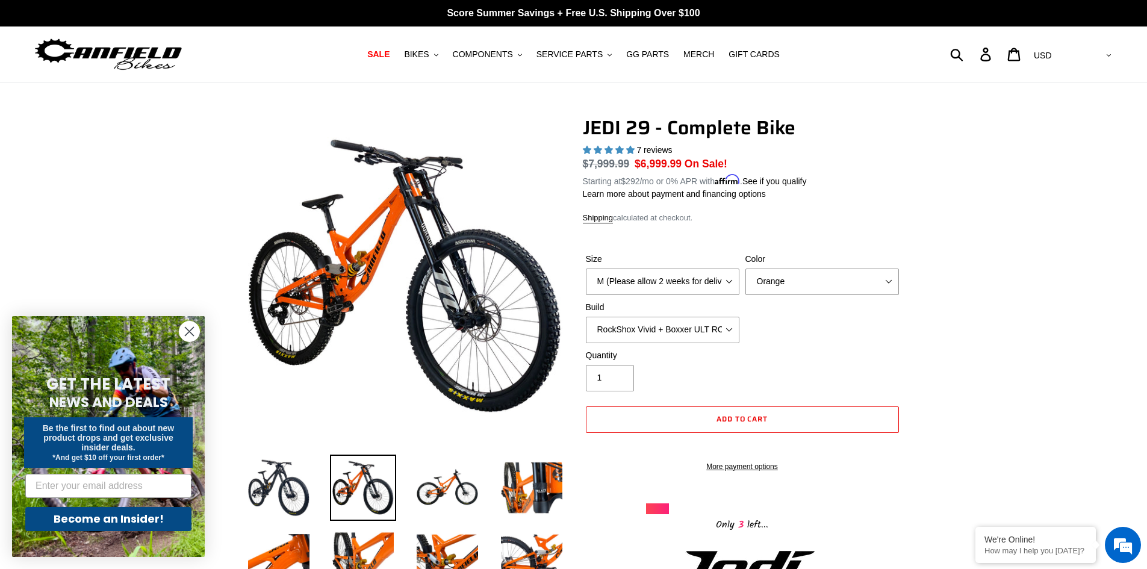 The height and width of the screenshot is (569, 1147). What do you see at coordinates (754, 54) in the screenshot?
I see `span: GIFT CARDS` at bounding box center [754, 54].